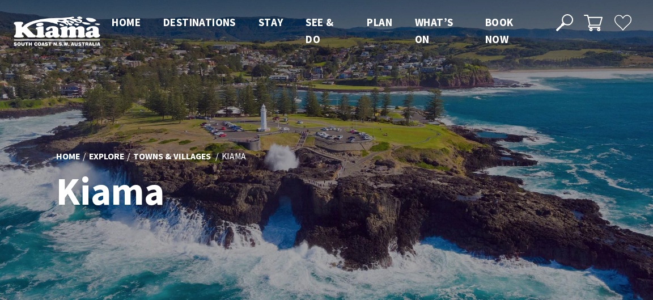 Image resolution: width=653 pixels, height=300 pixels. What do you see at coordinates (68, 156) in the screenshot?
I see `a: Home` at bounding box center [68, 156].